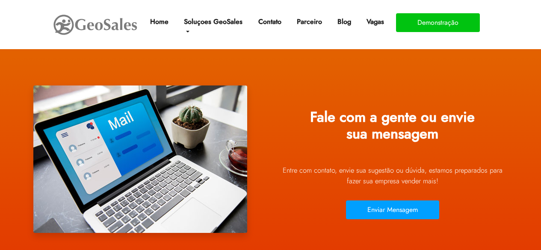  I want to click on a: Soluçoes GeoSales, so click(213, 27).